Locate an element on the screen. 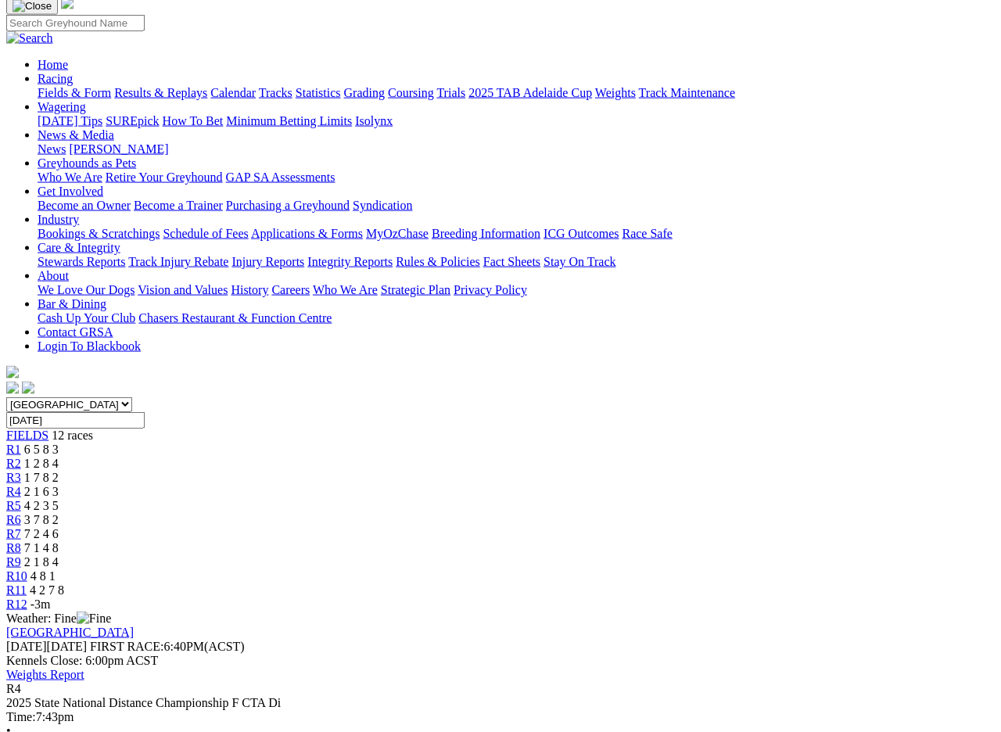 Image resolution: width=1001 pixels, height=732 pixels. span: 6:40PM(ACST) is located at coordinates (167, 646).